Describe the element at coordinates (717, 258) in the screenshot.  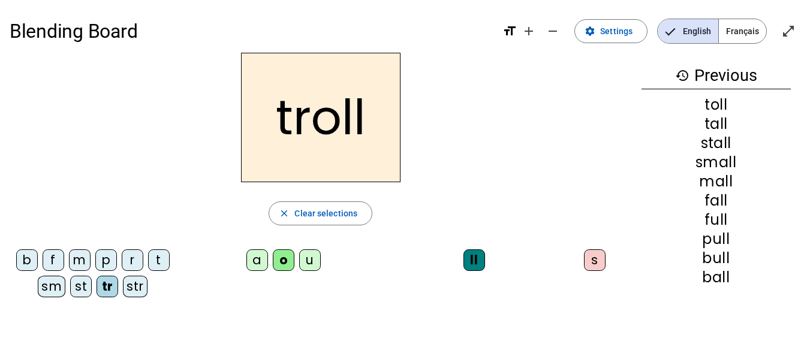
I see `div: bull` at that location.